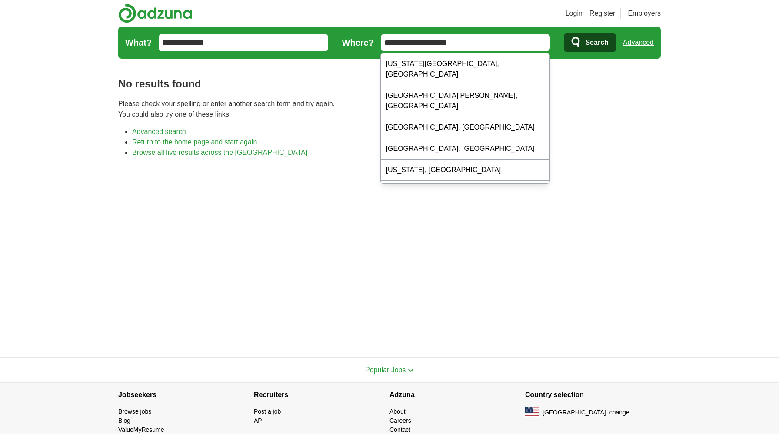 Image resolution: width=779 pixels, height=434 pixels. Describe the element at coordinates (620, 412) in the screenshot. I see `button: change` at that location.